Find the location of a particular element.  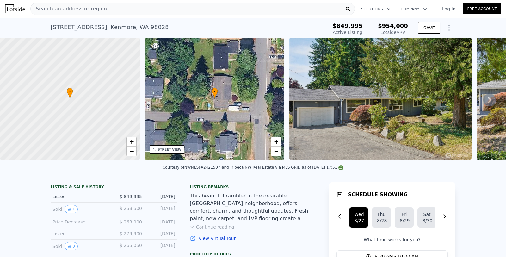

button: Sat8/30 is located at coordinates (427, 217).